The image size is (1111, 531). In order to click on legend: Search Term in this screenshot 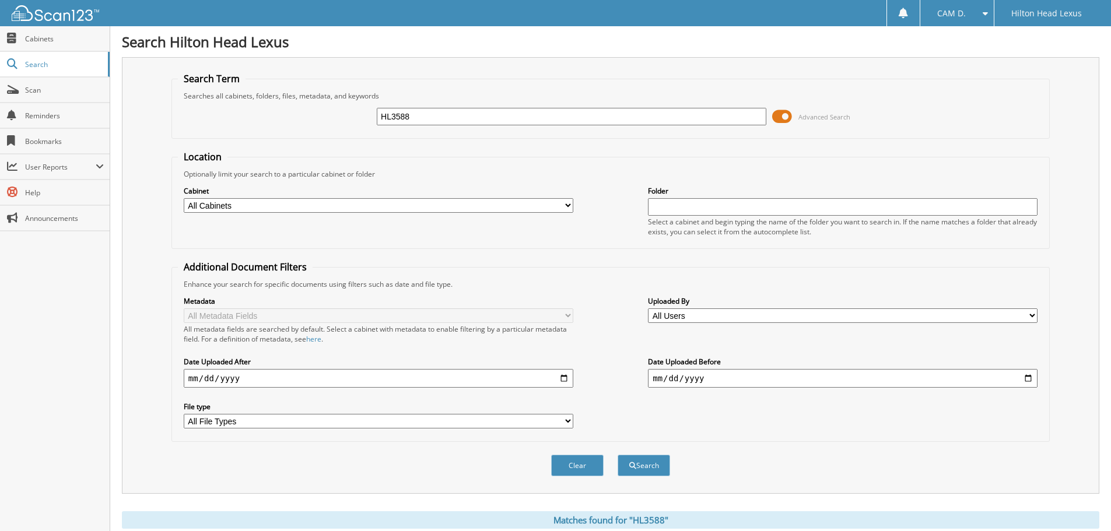, I will do `click(212, 79)`.